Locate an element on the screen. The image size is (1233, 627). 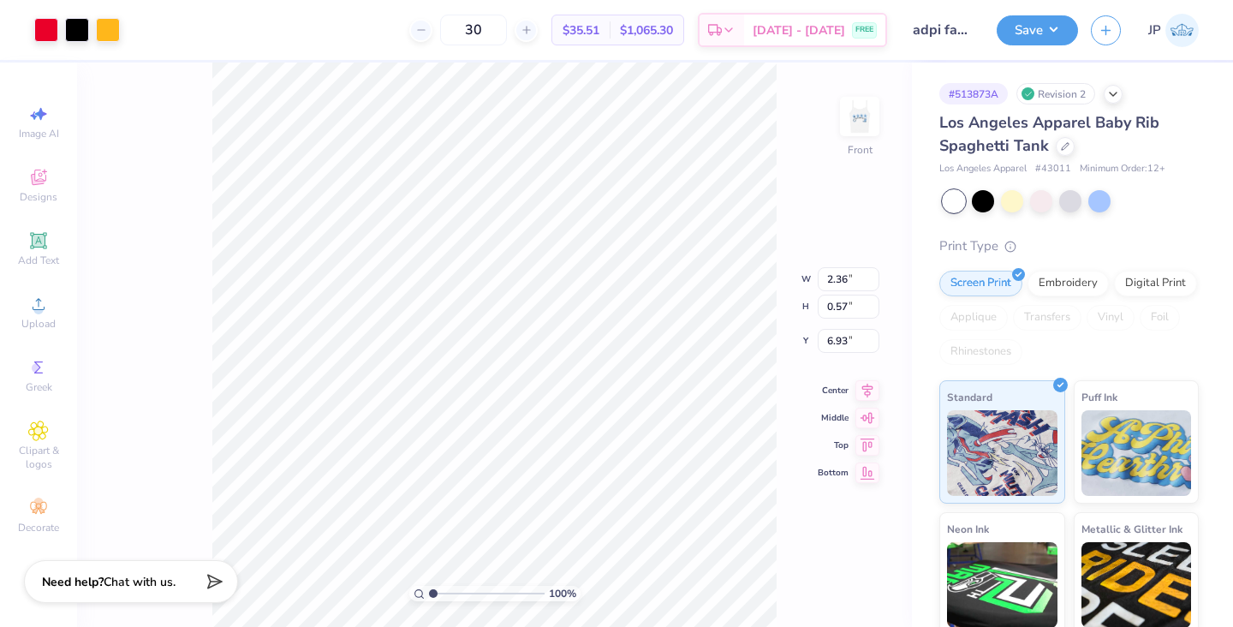
span: Los Angeles Apparel Baby Rib Spaghetti Tank is located at coordinates (1049, 134).